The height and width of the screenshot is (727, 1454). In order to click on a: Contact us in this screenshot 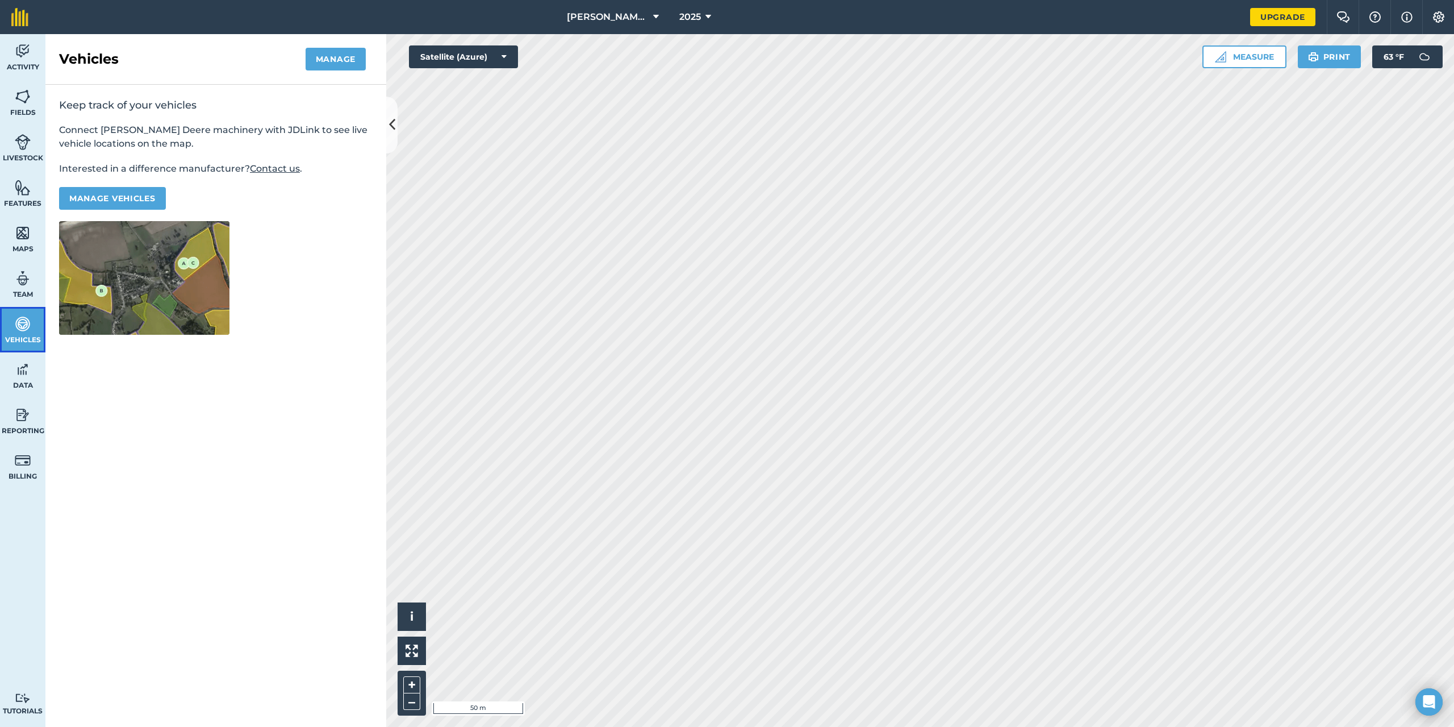, I will do `click(275, 168)`.